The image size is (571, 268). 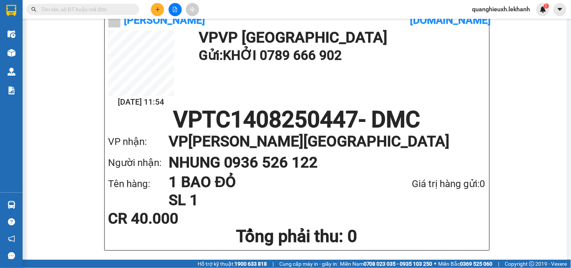 I want to click on sup: 1, so click(x=546, y=6).